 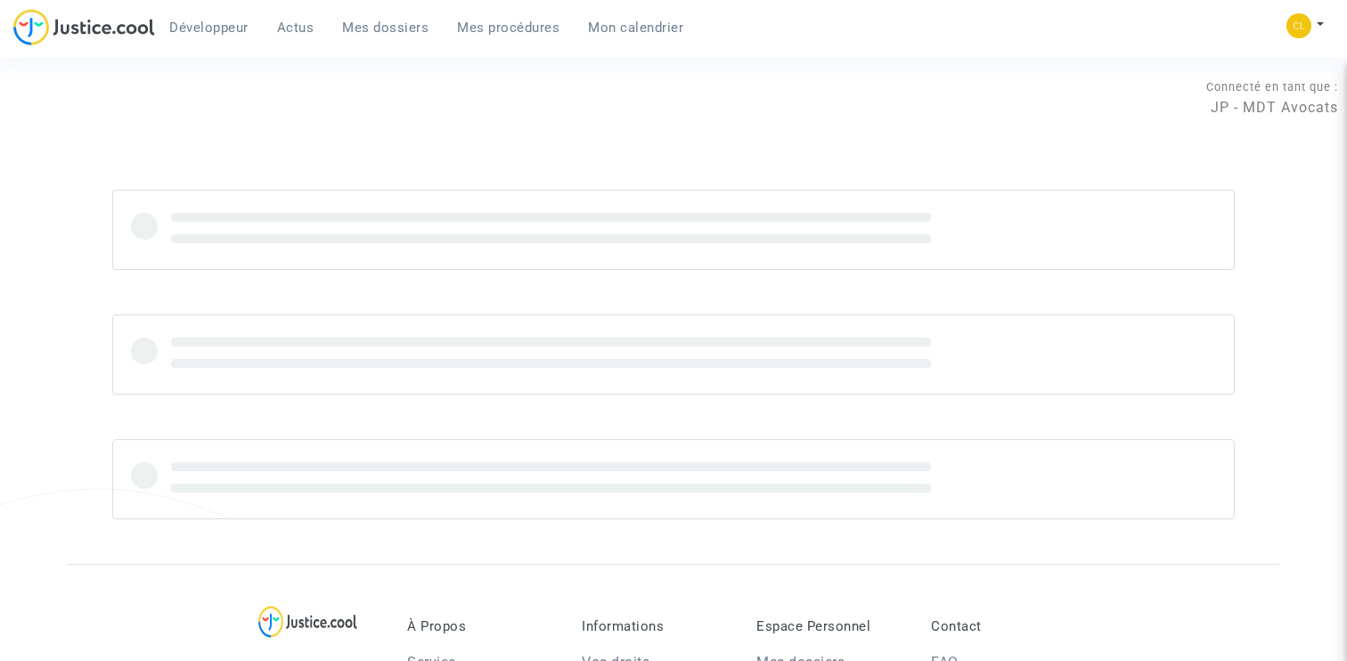 I want to click on img: jc-logo.svg, so click(x=84, y=27).